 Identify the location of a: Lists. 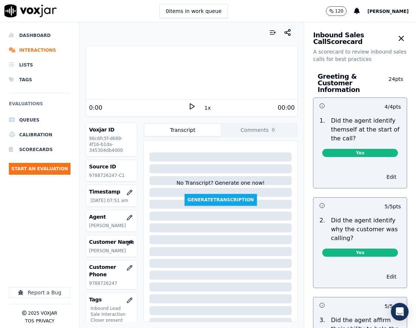
(39, 65).